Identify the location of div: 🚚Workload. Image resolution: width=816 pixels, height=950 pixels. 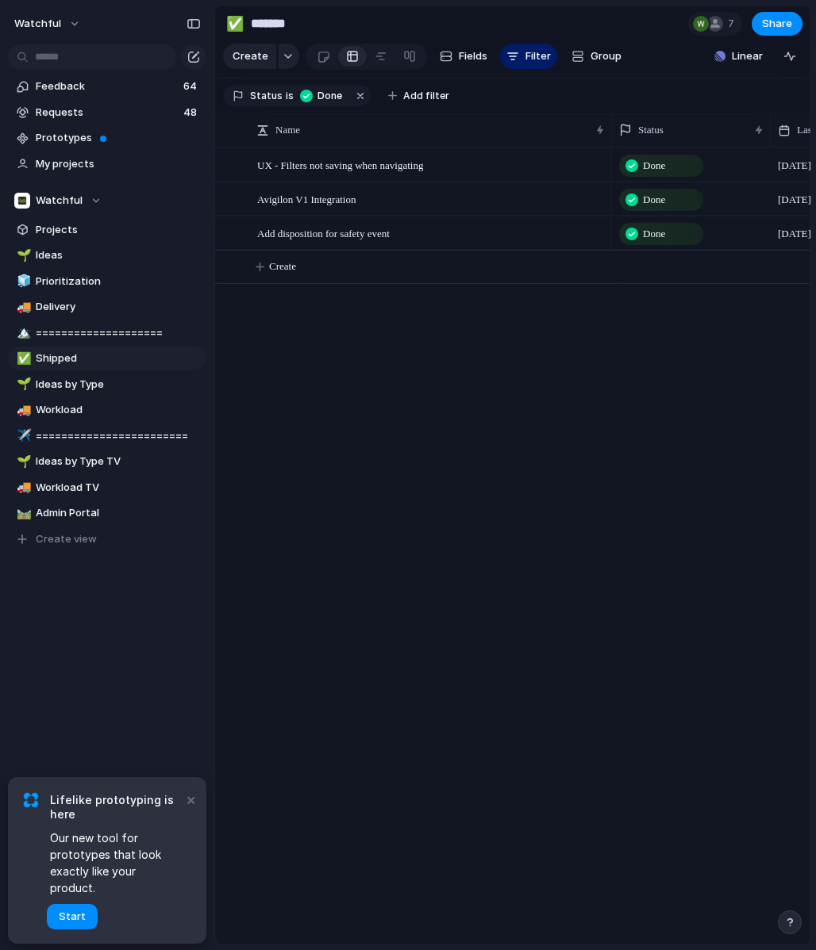
(107, 410).